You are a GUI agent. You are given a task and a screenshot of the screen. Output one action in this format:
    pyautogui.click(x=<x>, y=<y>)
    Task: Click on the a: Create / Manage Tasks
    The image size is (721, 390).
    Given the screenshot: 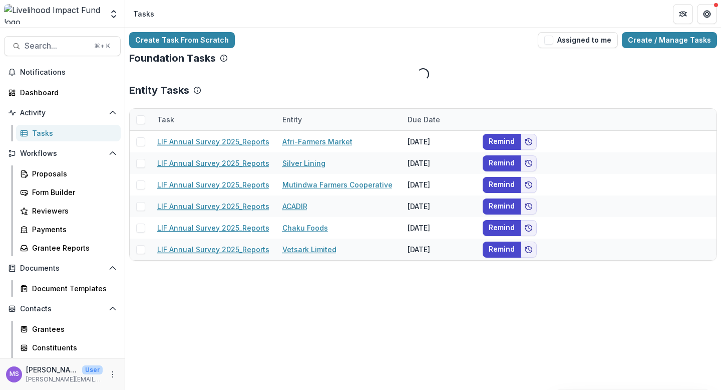 What is the action you would take?
    pyautogui.click(x=670, y=40)
    